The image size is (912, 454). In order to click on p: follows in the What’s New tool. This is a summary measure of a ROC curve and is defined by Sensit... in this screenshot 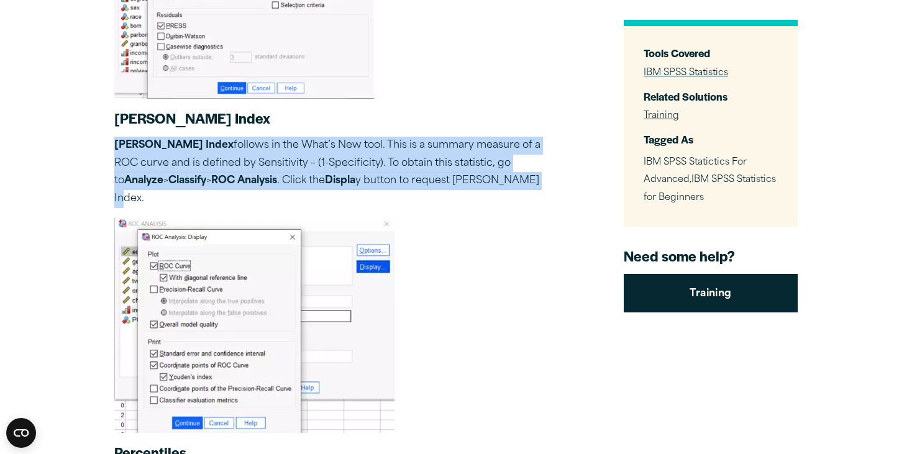, I will do `click(332, 172)`.